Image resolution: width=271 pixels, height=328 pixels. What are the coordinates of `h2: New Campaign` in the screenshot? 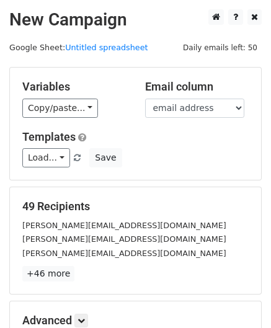 It's located at (135, 20).